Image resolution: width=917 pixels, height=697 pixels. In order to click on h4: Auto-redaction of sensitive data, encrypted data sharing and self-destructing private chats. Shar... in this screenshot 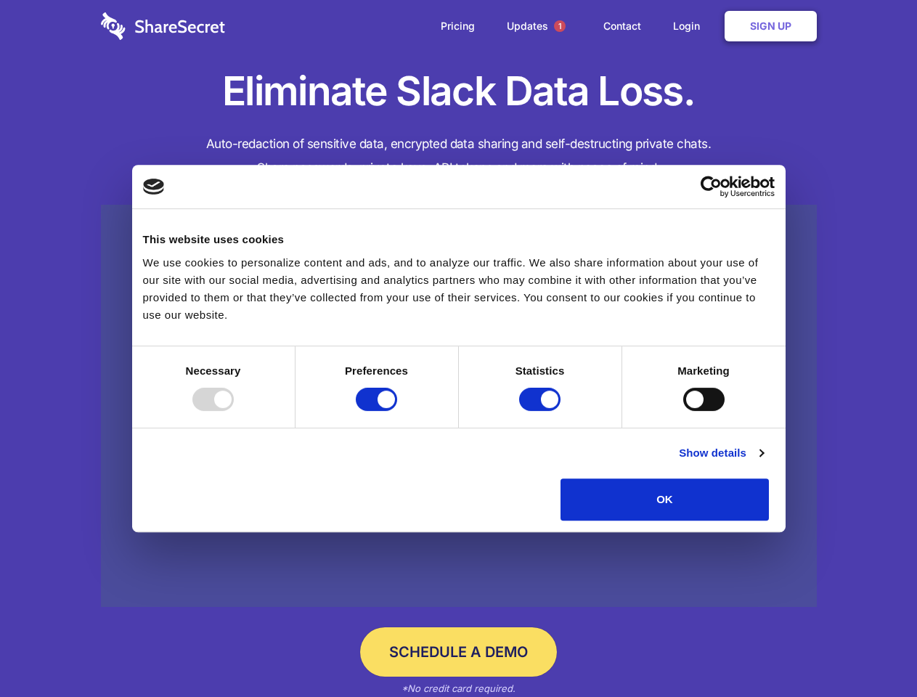, I will do `click(459, 156)`.